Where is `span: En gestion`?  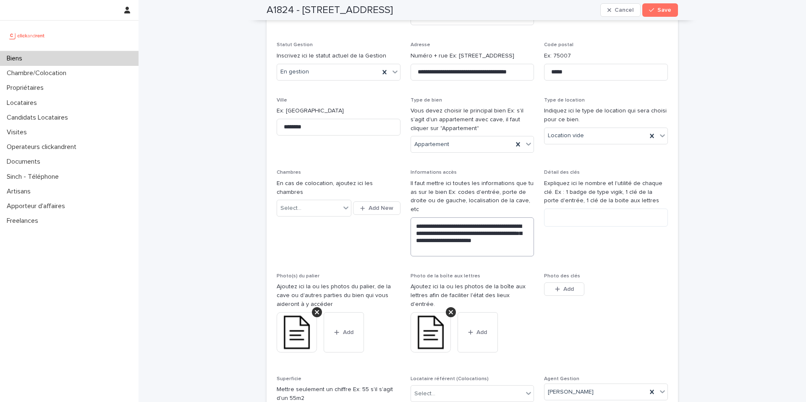
span: En gestion is located at coordinates (295, 72).